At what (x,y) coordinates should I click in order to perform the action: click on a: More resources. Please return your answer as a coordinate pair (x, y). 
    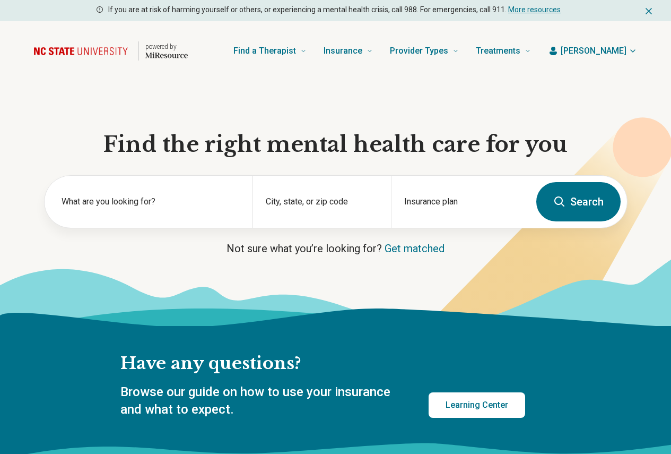
    Looking at the image, I should click on (534, 10).